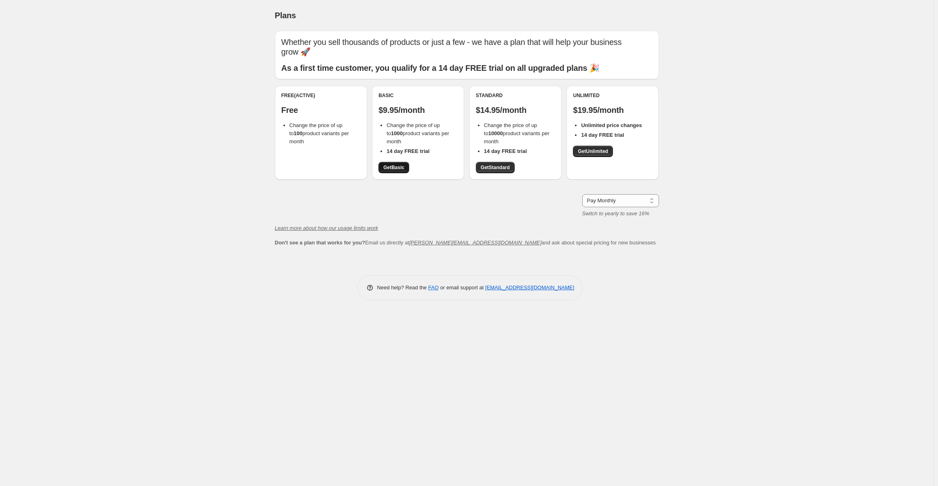 The width and height of the screenshot is (938, 486). I want to click on a: GetStandard, so click(495, 167).